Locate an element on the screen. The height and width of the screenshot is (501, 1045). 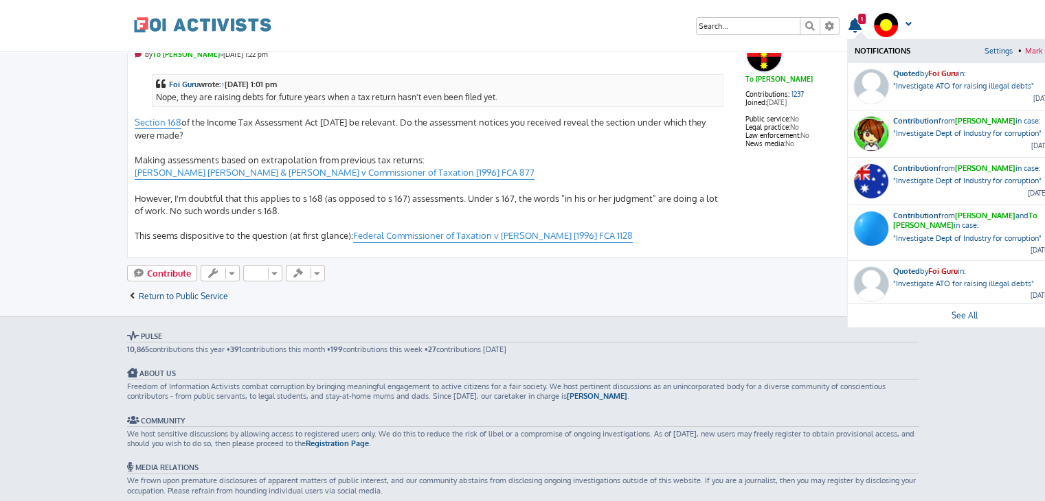
strong: 10,865 is located at coordinates (138, 350).